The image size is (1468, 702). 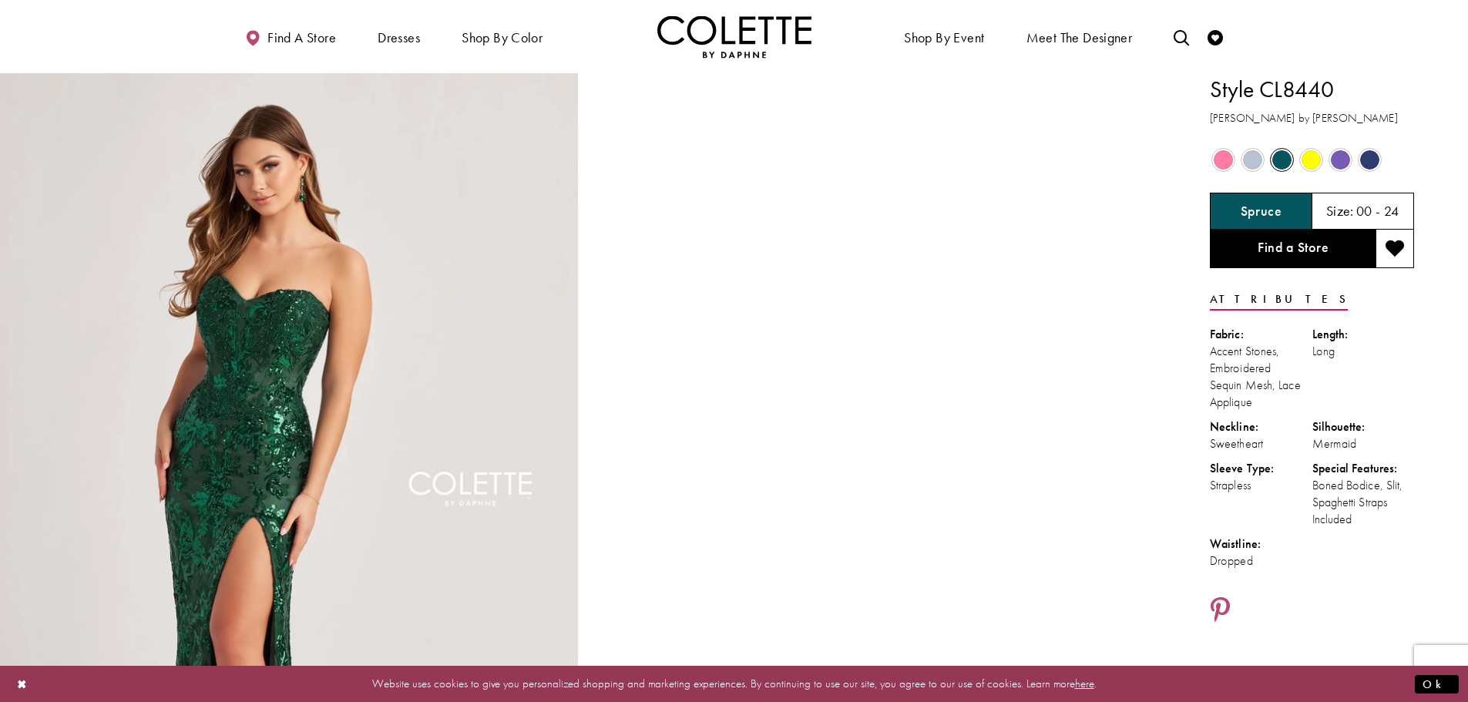 I want to click on div: Accent Stones, Embroidered Sequin Mesh, Lace Applique, so click(x=1261, y=377).